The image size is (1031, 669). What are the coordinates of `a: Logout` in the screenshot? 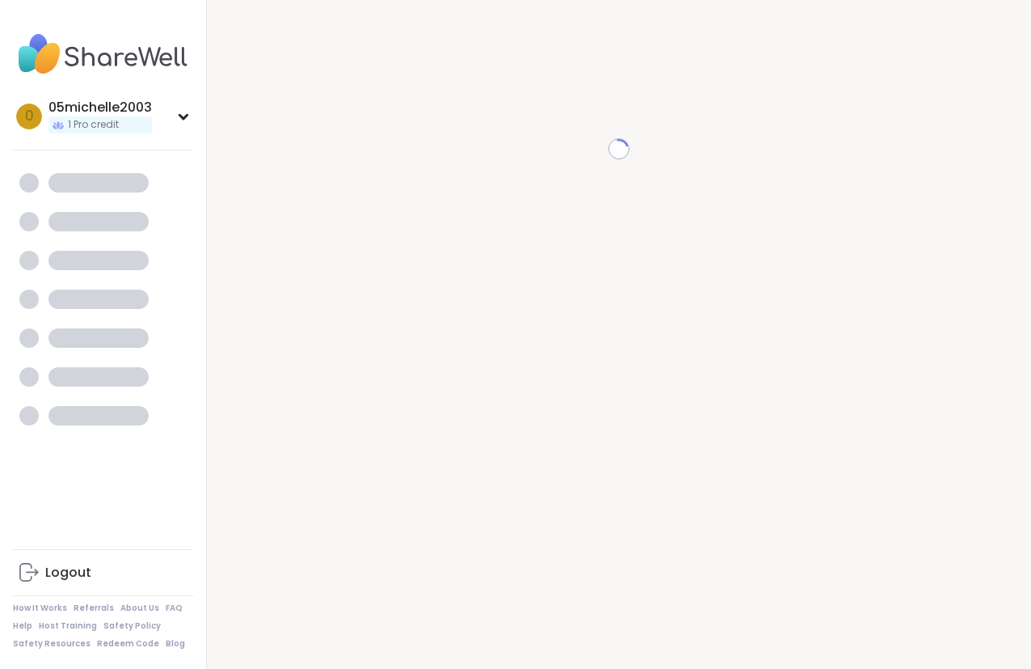 It's located at (103, 572).